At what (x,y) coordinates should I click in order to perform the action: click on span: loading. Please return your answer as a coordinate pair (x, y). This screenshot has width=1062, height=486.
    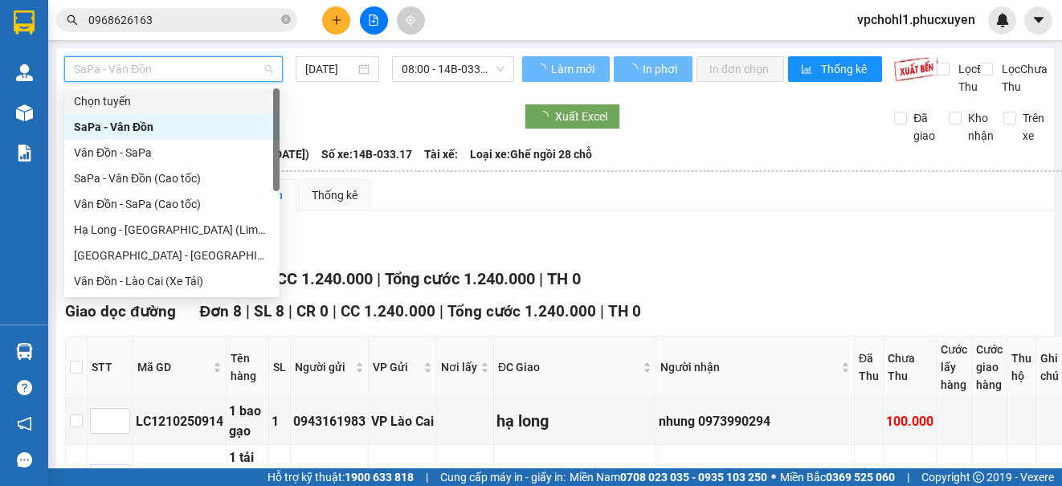
    Looking at the image, I should click on (546, 116).